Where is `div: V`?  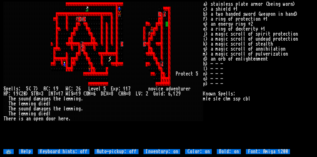 div: V is located at coordinates (140, 94).